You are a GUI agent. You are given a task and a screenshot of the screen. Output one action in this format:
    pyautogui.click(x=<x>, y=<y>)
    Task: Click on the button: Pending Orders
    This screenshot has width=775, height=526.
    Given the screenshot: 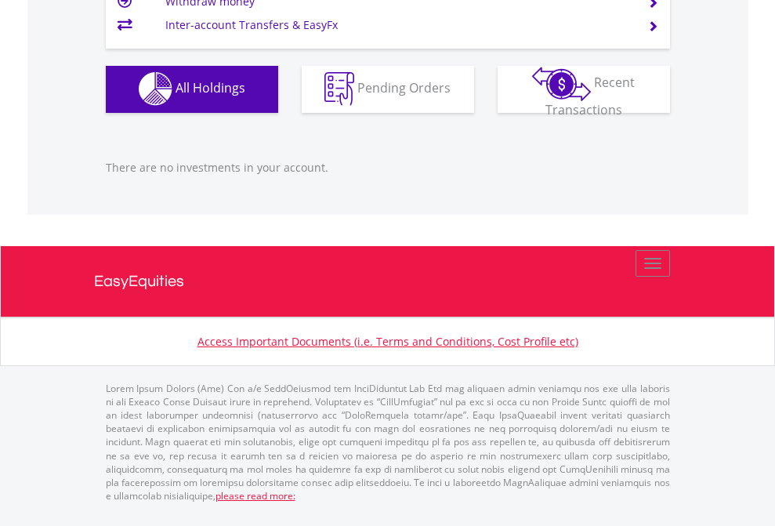 What is the action you would take?
    pyautogui.click(x=388, y=89)
    